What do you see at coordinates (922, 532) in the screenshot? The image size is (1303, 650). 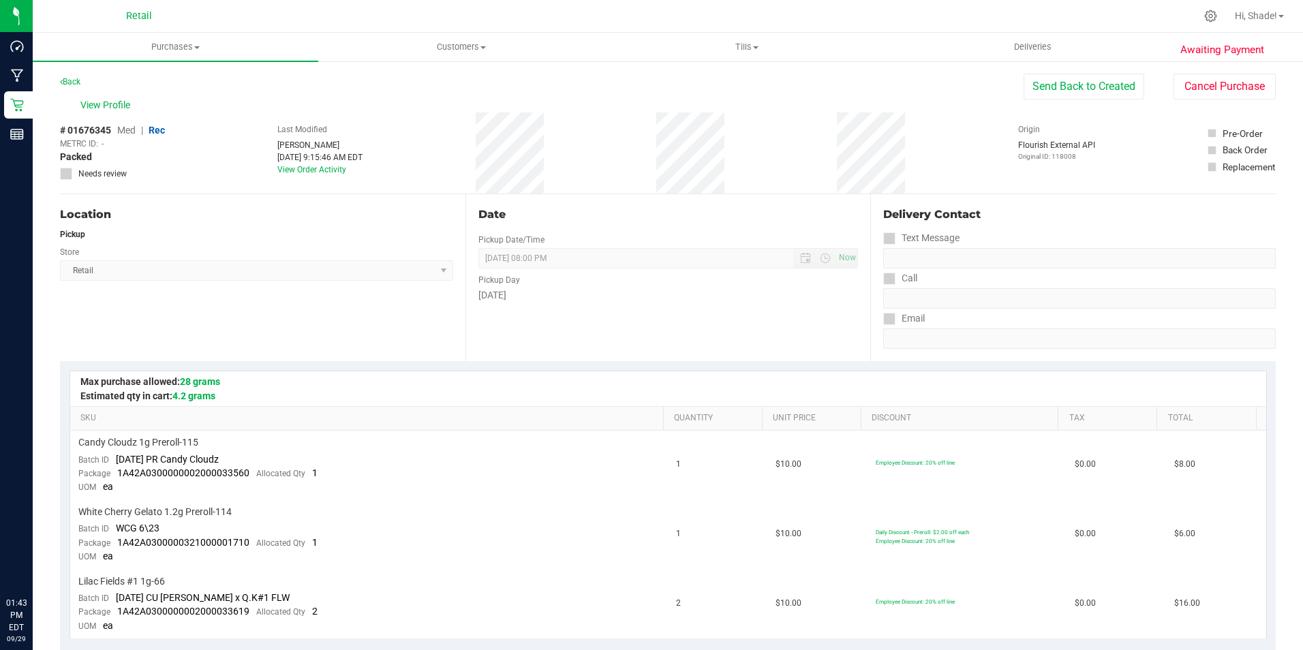 I see `span: Daily Discount - Preroll: $2.00 off each` at bounding box center [922, 532].